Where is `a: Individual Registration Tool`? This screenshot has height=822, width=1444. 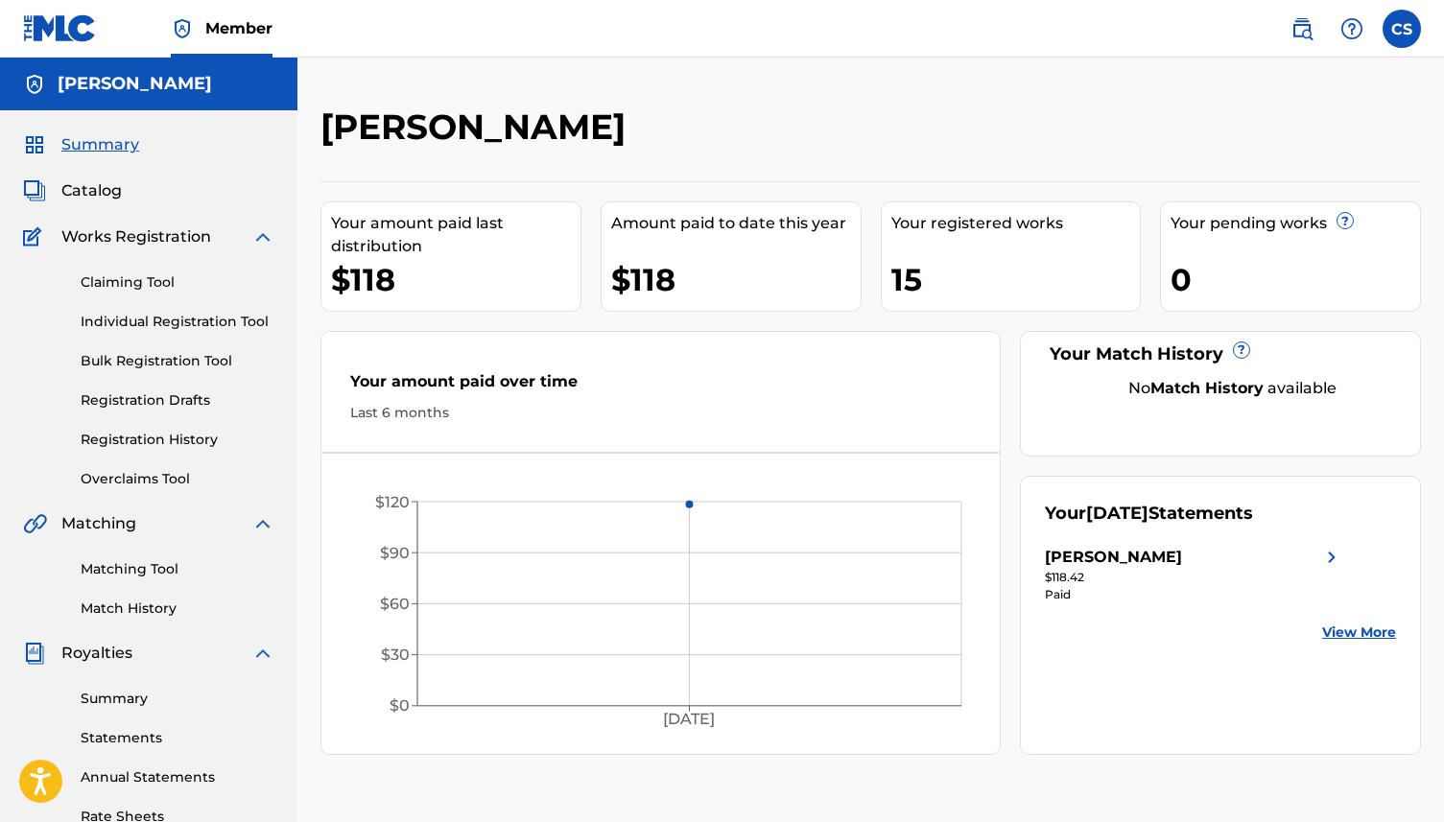 a: Individual Registration Tool is located at coordinates (178, 321).